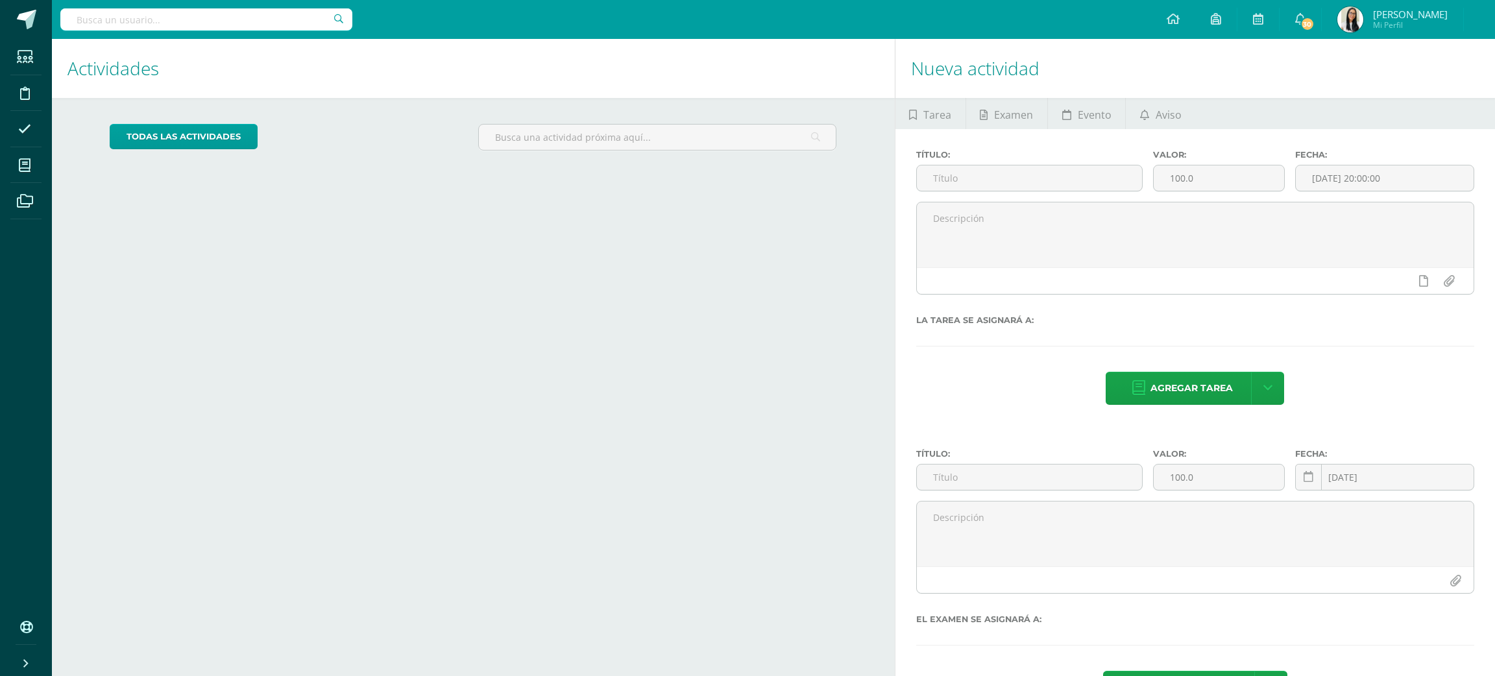  I want to click on label: El examen se asignará a:, so click(1196, 619).